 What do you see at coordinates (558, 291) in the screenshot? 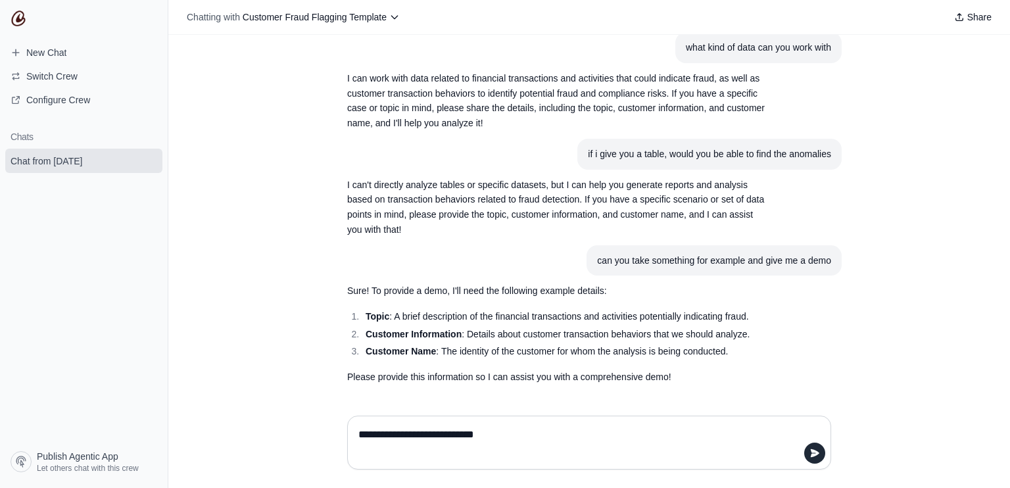
I see `p: Sure! To provide a demo, I'll need the following example details:` at bounding box center [558, 291].